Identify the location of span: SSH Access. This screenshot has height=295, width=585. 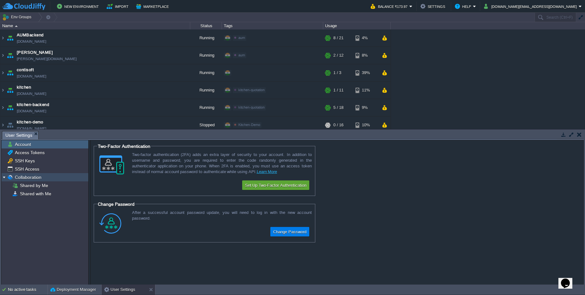
(27, 169).